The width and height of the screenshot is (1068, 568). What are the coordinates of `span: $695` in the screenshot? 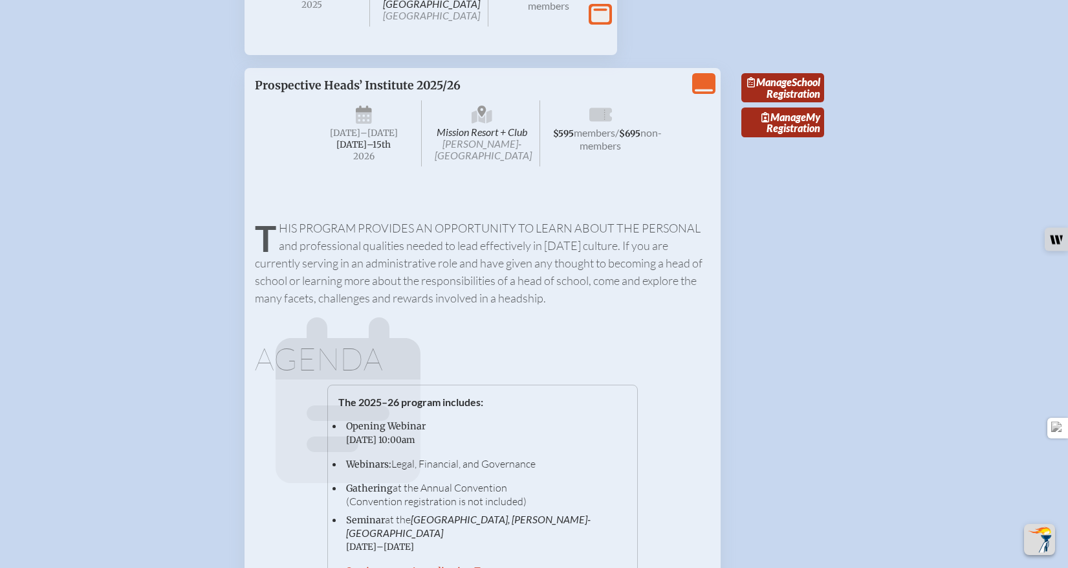 It's located at (630, 133).